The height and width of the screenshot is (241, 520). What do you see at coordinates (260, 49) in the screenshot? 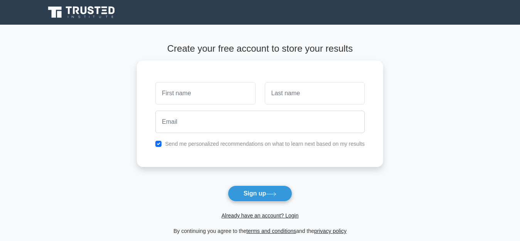
I see `h4: Create your free account to store your results` at bounding box center [260, 49].